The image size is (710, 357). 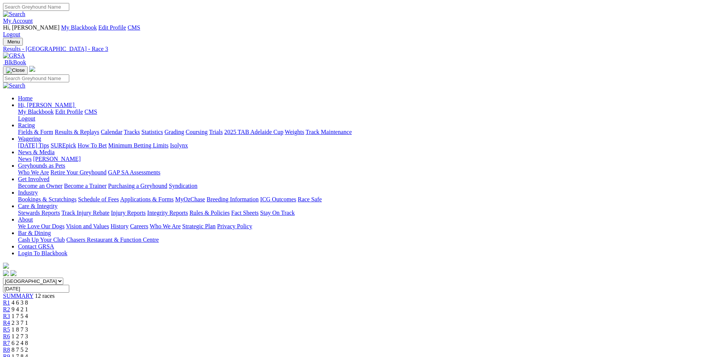 What do you see at coordinates (362, 146) in the screenshot?
I see `div: Wagering` at bounding box center [362, 146].